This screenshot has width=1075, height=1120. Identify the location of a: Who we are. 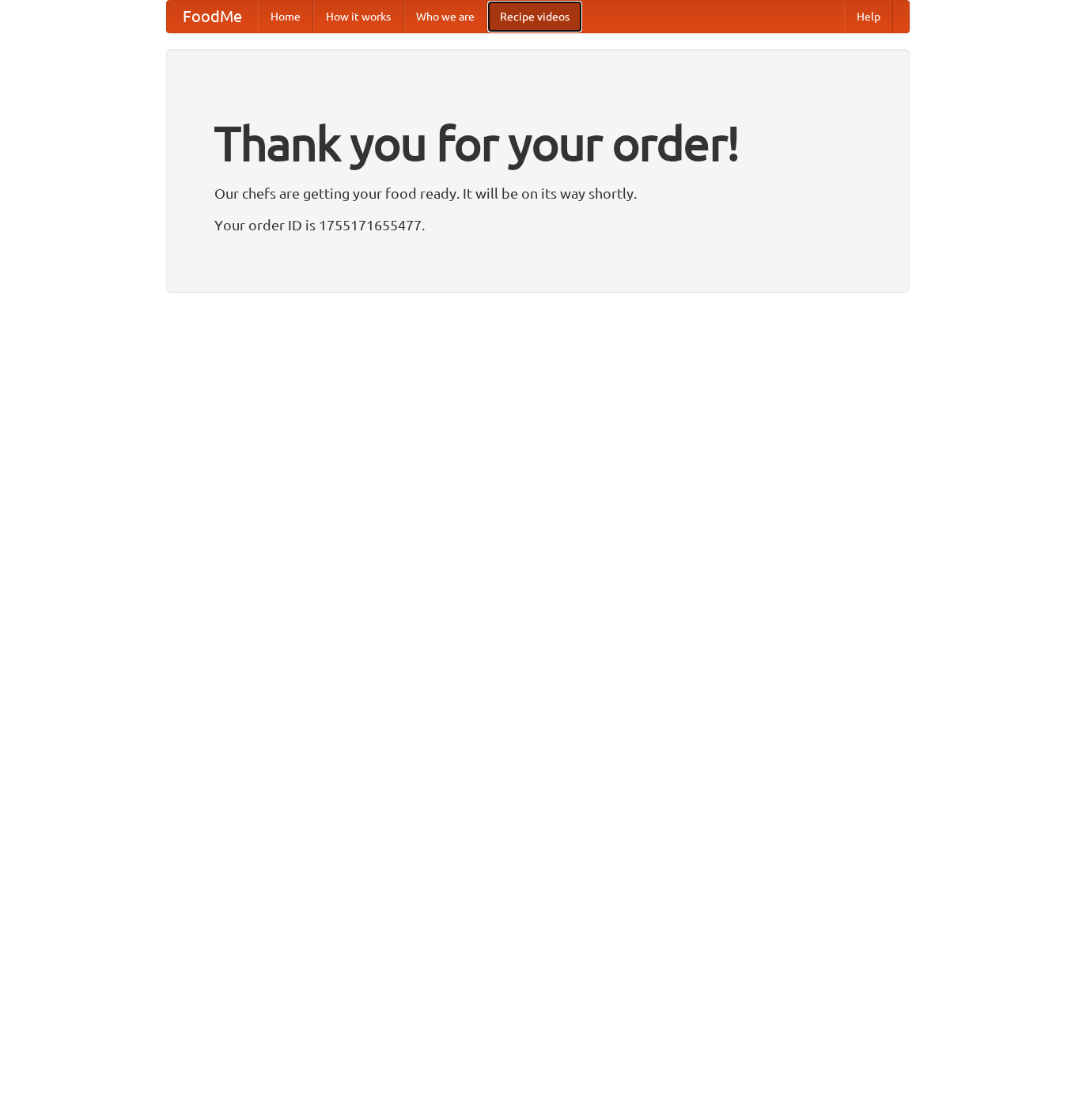
(445, 17).